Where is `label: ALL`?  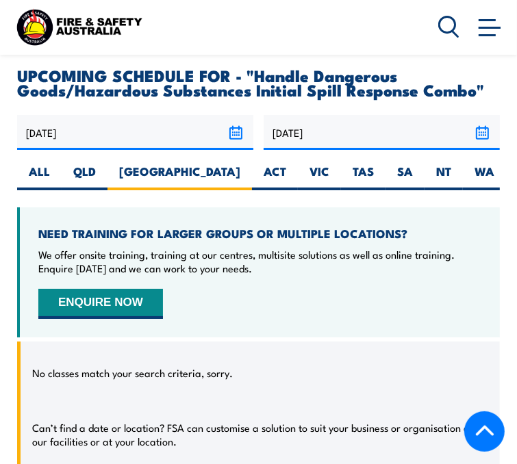
label: ALL is located at coordinates (39, 177).